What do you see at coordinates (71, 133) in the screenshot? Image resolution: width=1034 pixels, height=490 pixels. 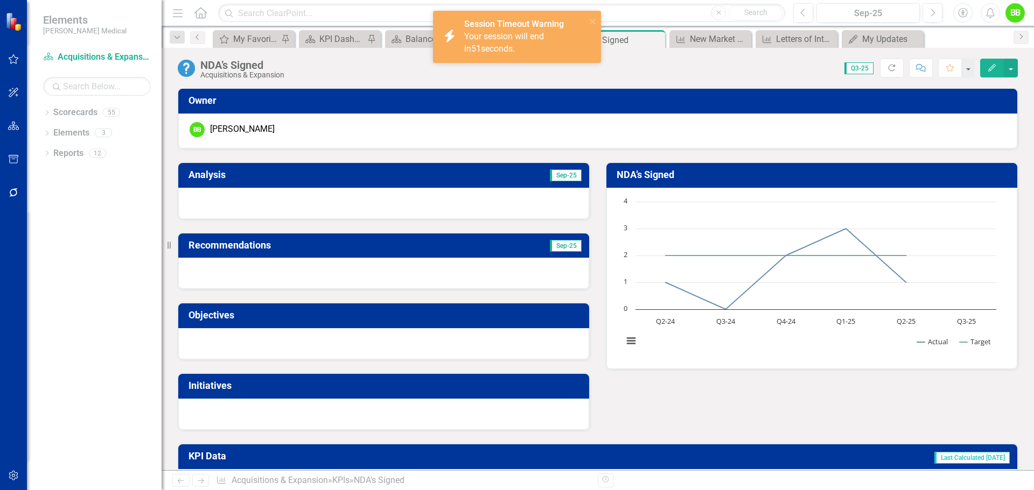 I see `a: Elements` at bounding box center [71, 133].